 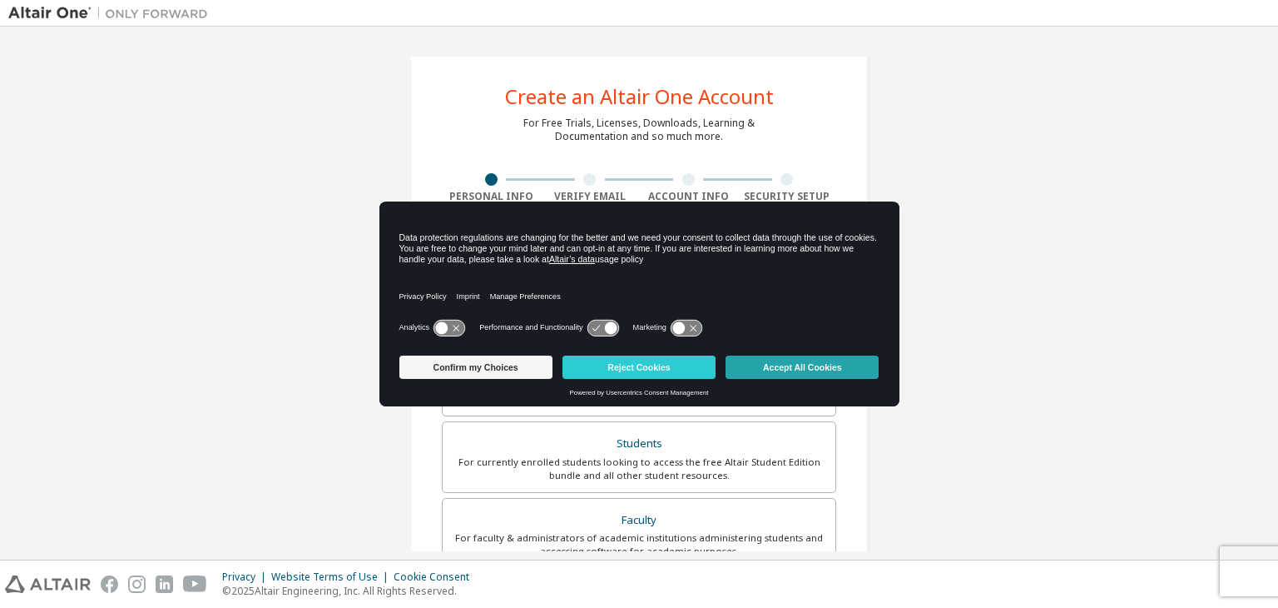 I want to click on img: Altair One, so click(x=112, y=13).